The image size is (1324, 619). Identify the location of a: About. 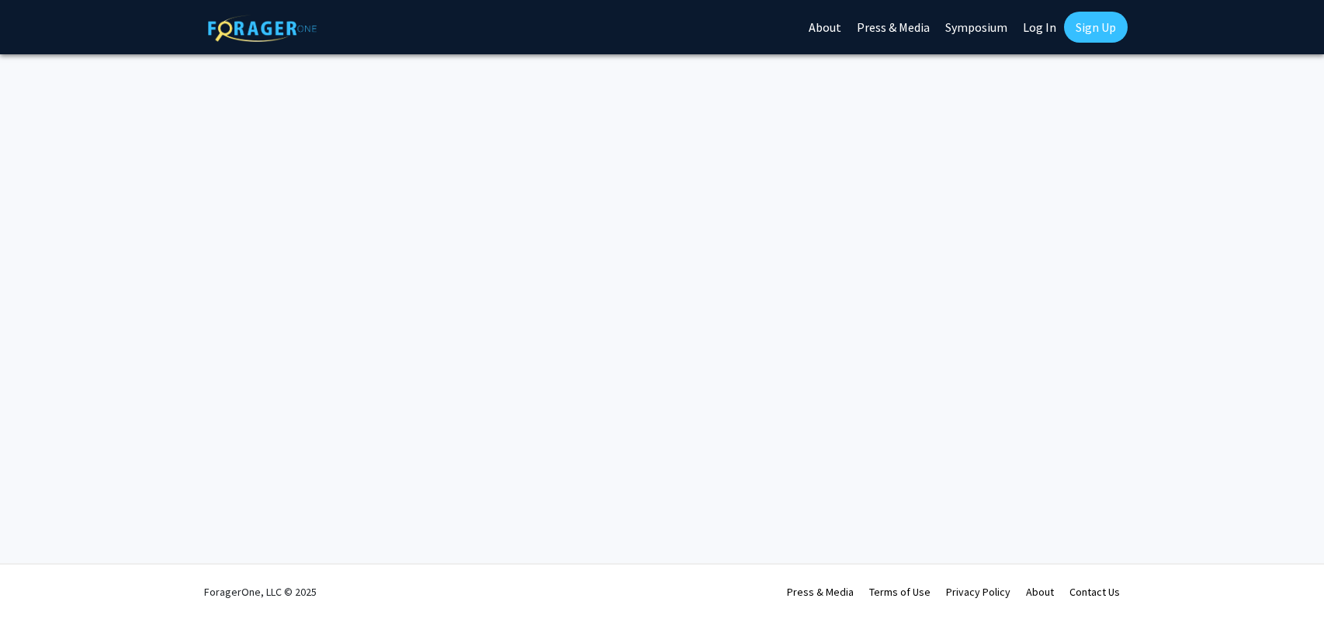
(1040, 592).